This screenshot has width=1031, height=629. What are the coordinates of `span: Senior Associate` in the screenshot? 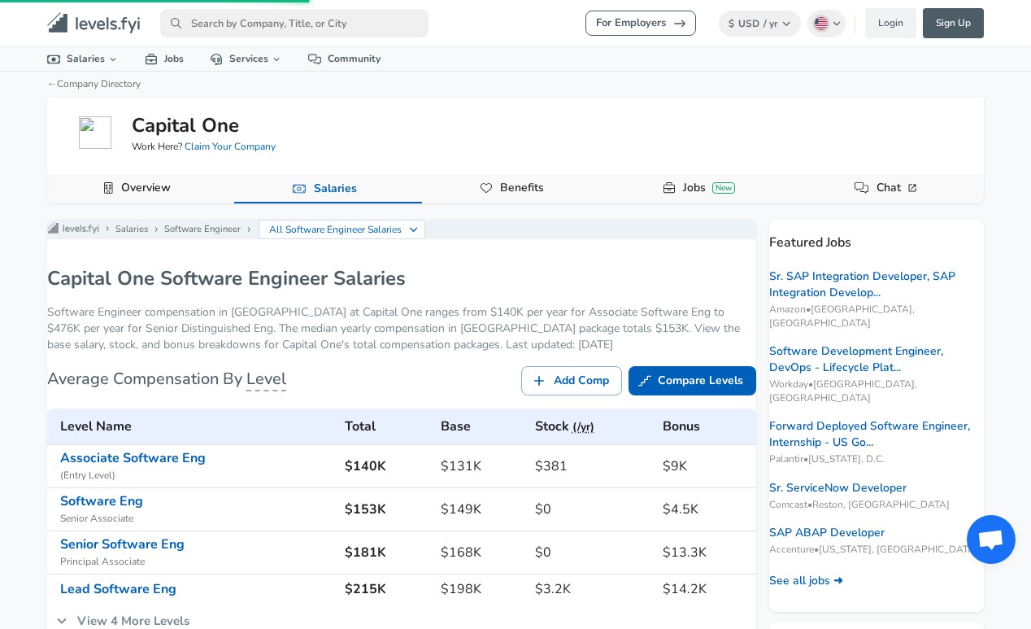 It's located at (196, 519).